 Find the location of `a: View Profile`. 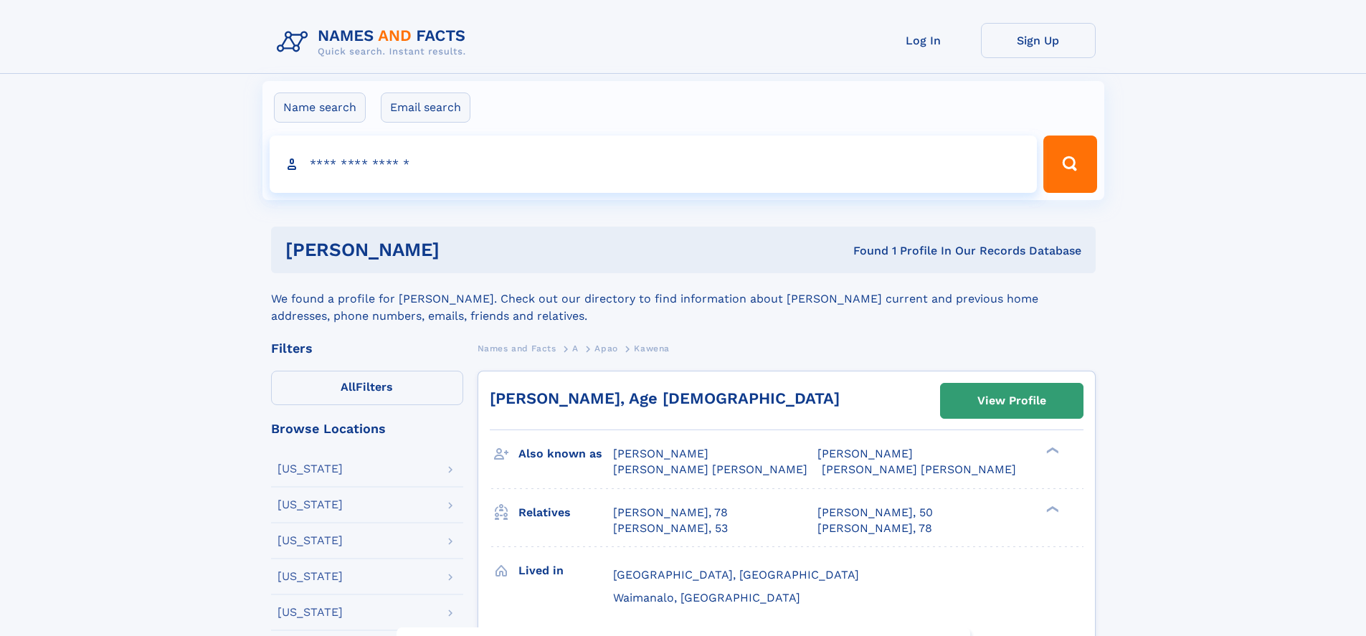

a: View Profile is located at coordinates (1012, 401).